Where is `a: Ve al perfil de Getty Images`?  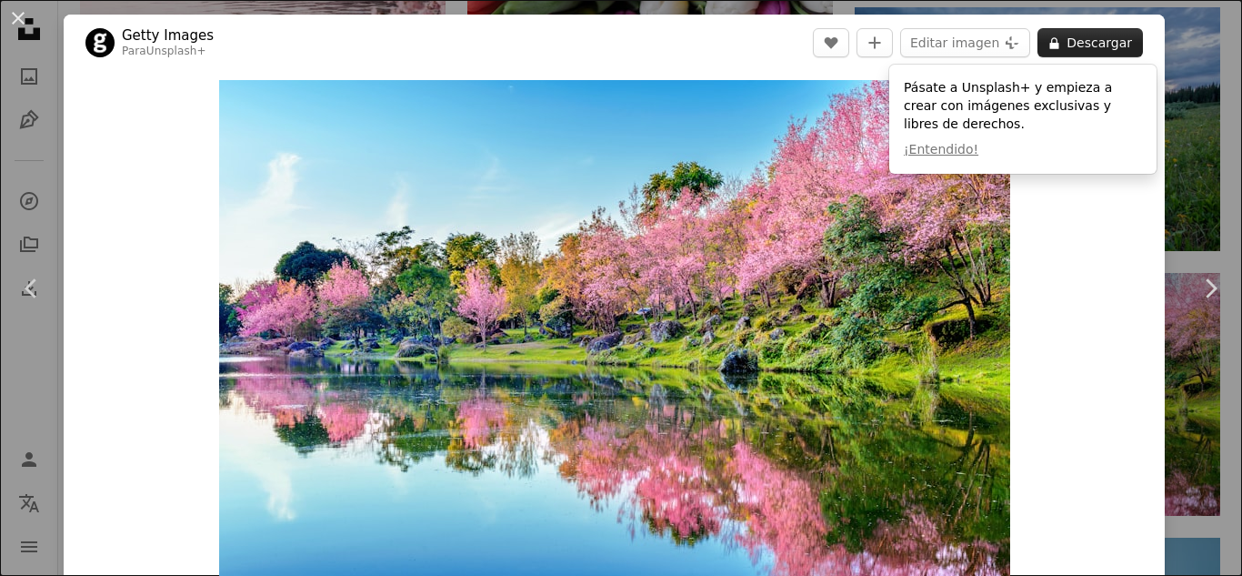 a: Ve al perfil de Getty Images is located at coordinates (100, 43).